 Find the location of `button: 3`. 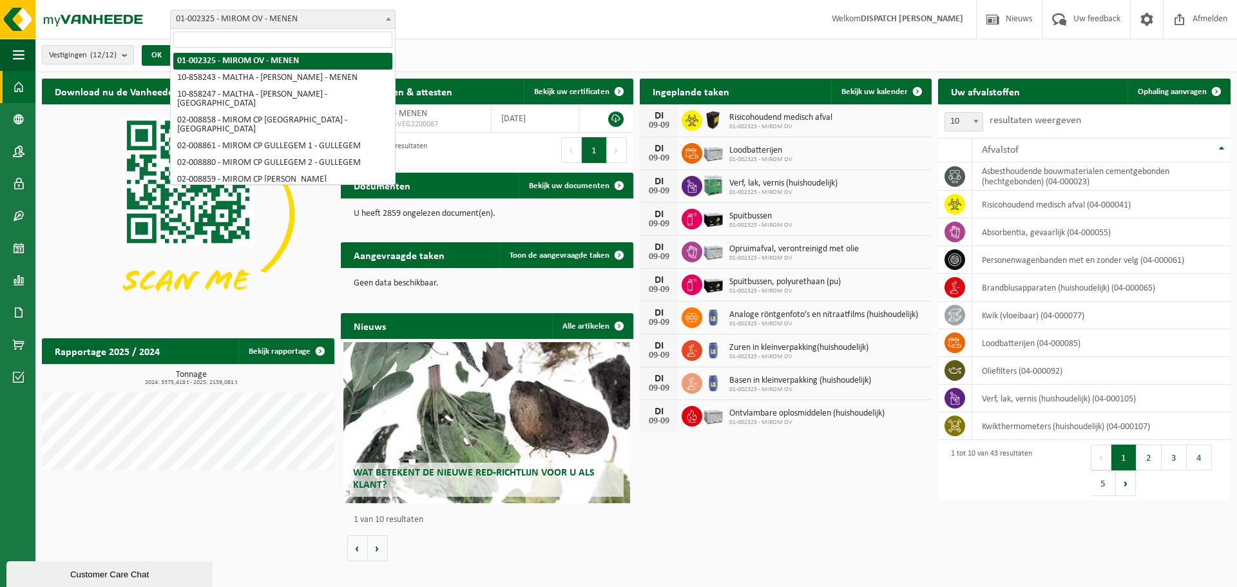

button: 3 is located at coordinates (1174, 457).